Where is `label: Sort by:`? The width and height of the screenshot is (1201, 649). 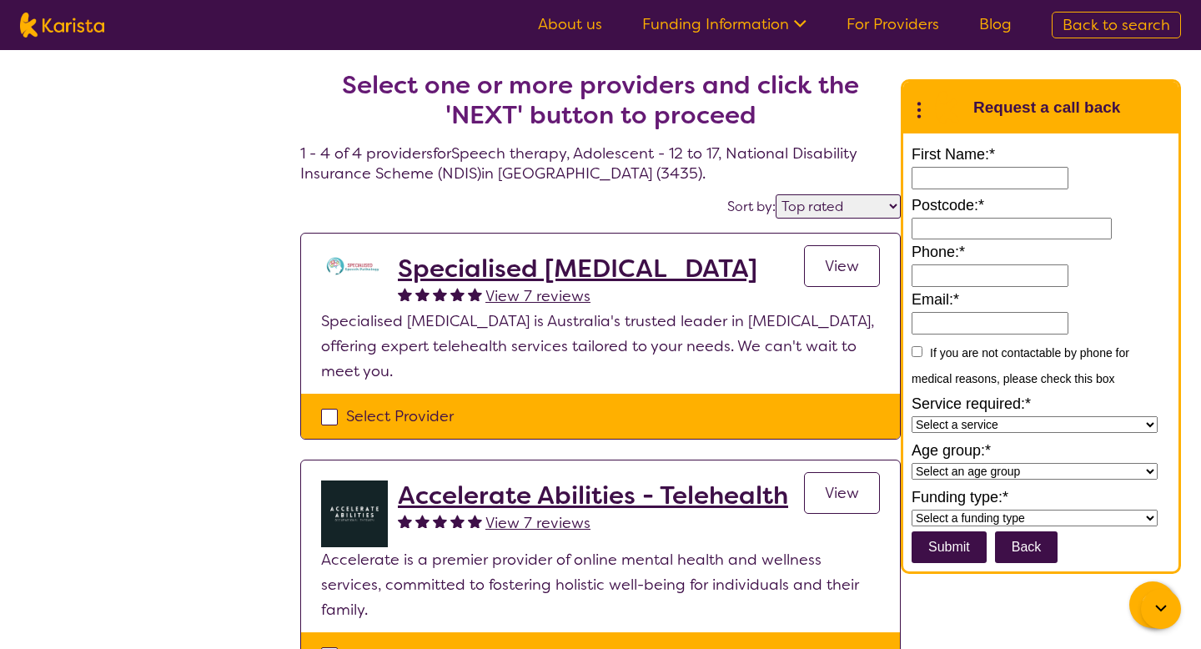 label: Sort by: is located at coordinates (751, 206).